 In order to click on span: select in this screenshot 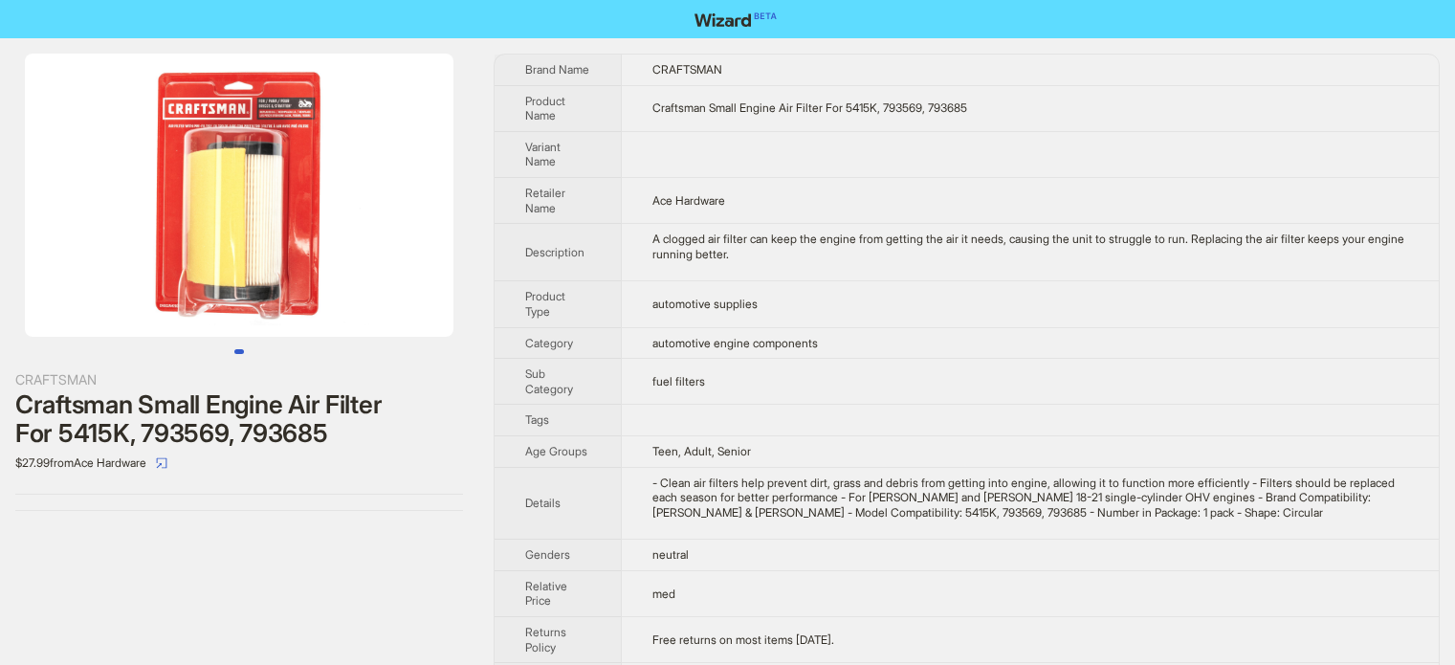, I will do `click(162, 463)`.